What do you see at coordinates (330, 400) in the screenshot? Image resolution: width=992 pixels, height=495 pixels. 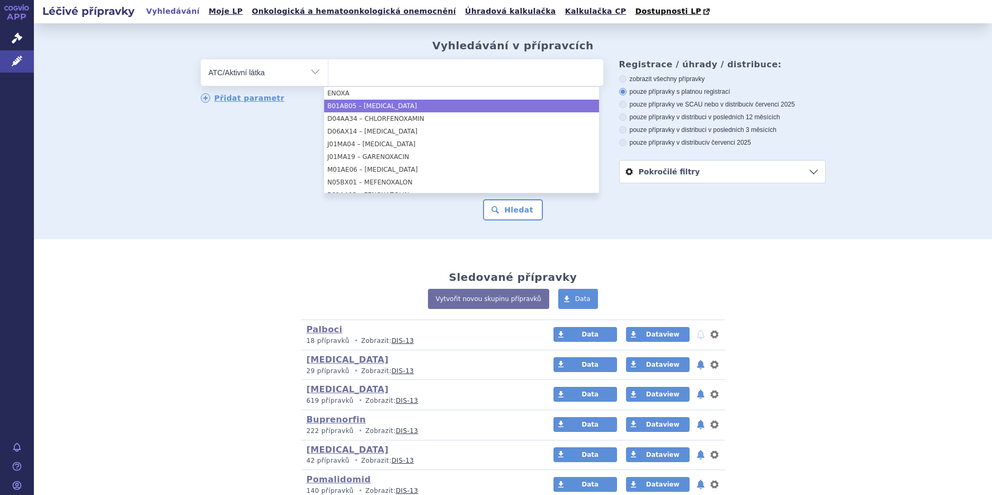 I see `span: 619 přípravků` at bounding box center [330, 400].